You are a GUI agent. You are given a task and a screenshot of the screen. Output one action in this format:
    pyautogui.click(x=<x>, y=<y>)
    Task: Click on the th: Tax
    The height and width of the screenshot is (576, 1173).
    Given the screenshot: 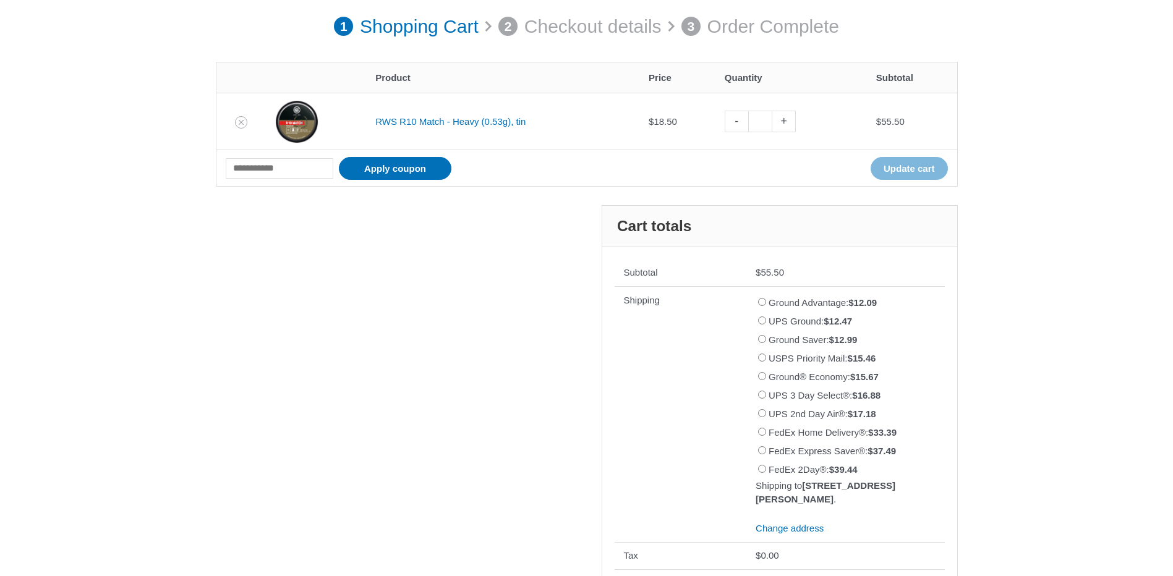 What is the action you would take?
    pyautogui.click(x=681, y=556)
    